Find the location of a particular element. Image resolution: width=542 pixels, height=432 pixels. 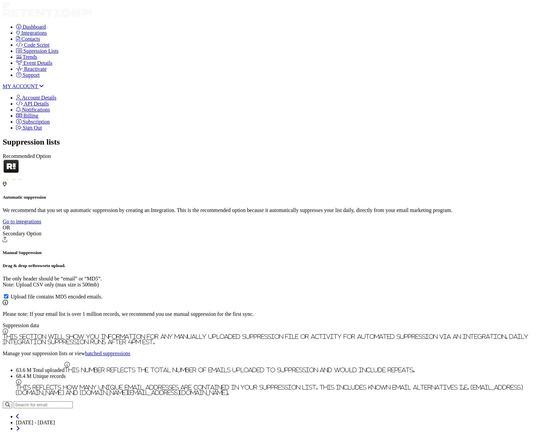

img: Retention.com is located at coordinates (47, 13).